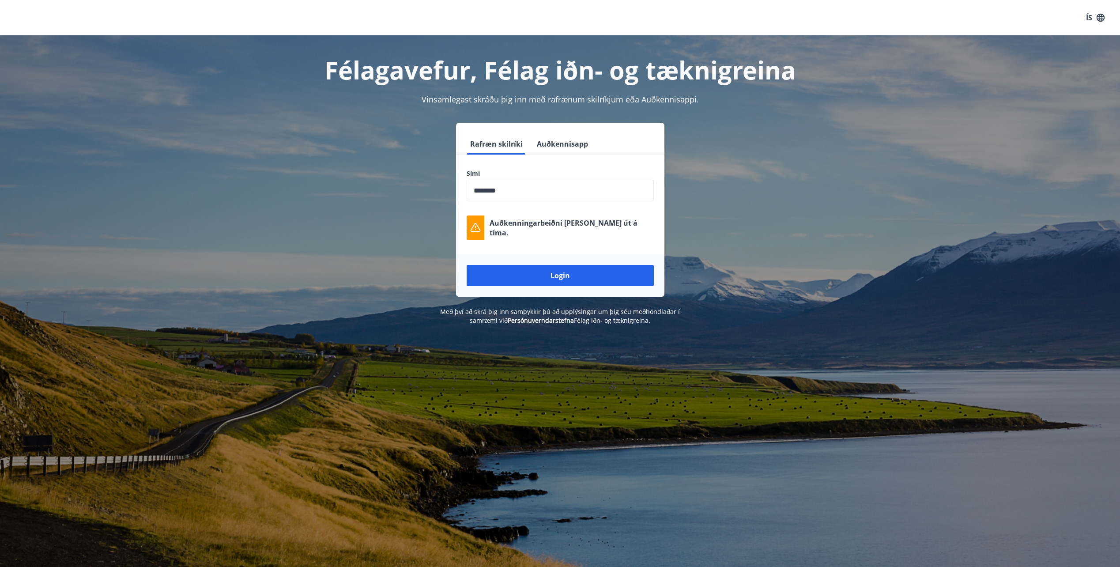 This screenshot has height=567, width=1120. Describe the element at coordinates (541, 320) in the screenshot. I see `a: Persónuverndarstefna` at that location.